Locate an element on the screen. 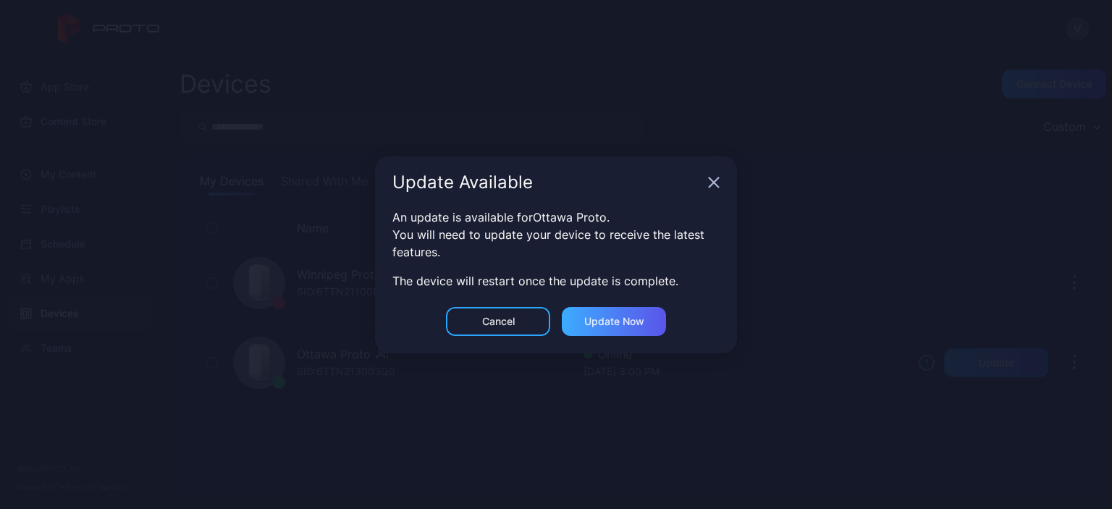 This screenshot has height=509, width=1112. div: You will need to update your device to receive the latest features. is located at coordinates (556, 243).